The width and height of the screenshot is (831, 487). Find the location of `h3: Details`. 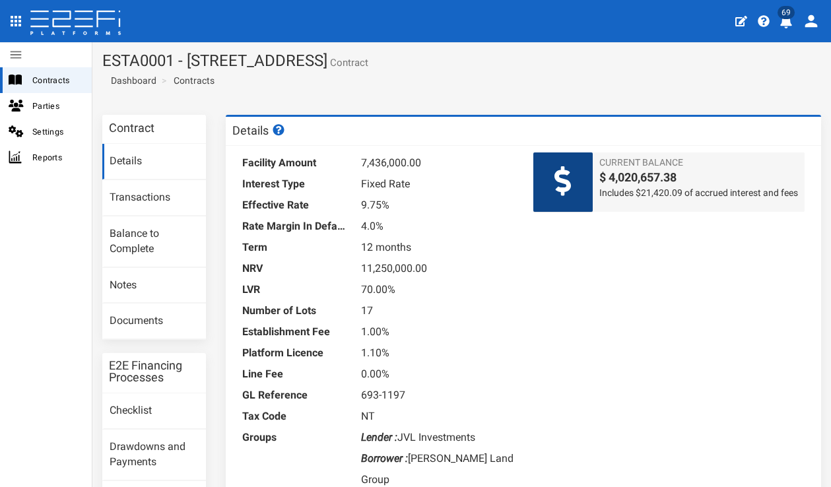

h3: Details is located at coordinates (259, 130).